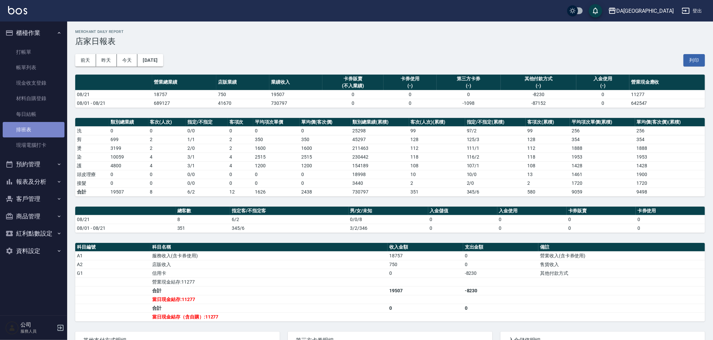  What do you see at coordinates (622, 273) in the screenshot?
I see `td: 其他付款方式` at bounding box center [622, 273].